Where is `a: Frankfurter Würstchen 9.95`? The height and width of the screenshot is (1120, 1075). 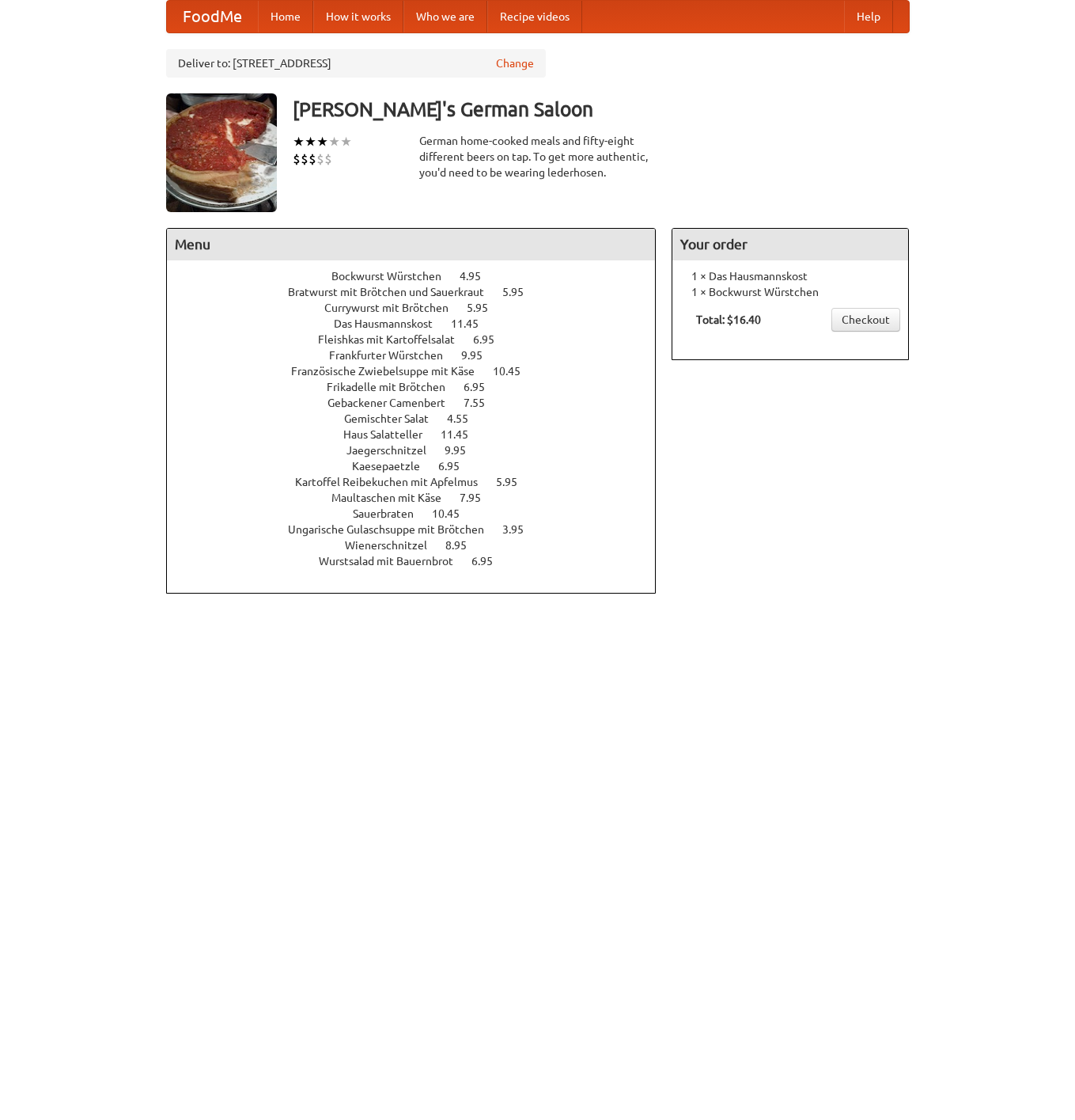
a: Frankfurter Würstchen 9.95 is located at coordinates (420, 356).